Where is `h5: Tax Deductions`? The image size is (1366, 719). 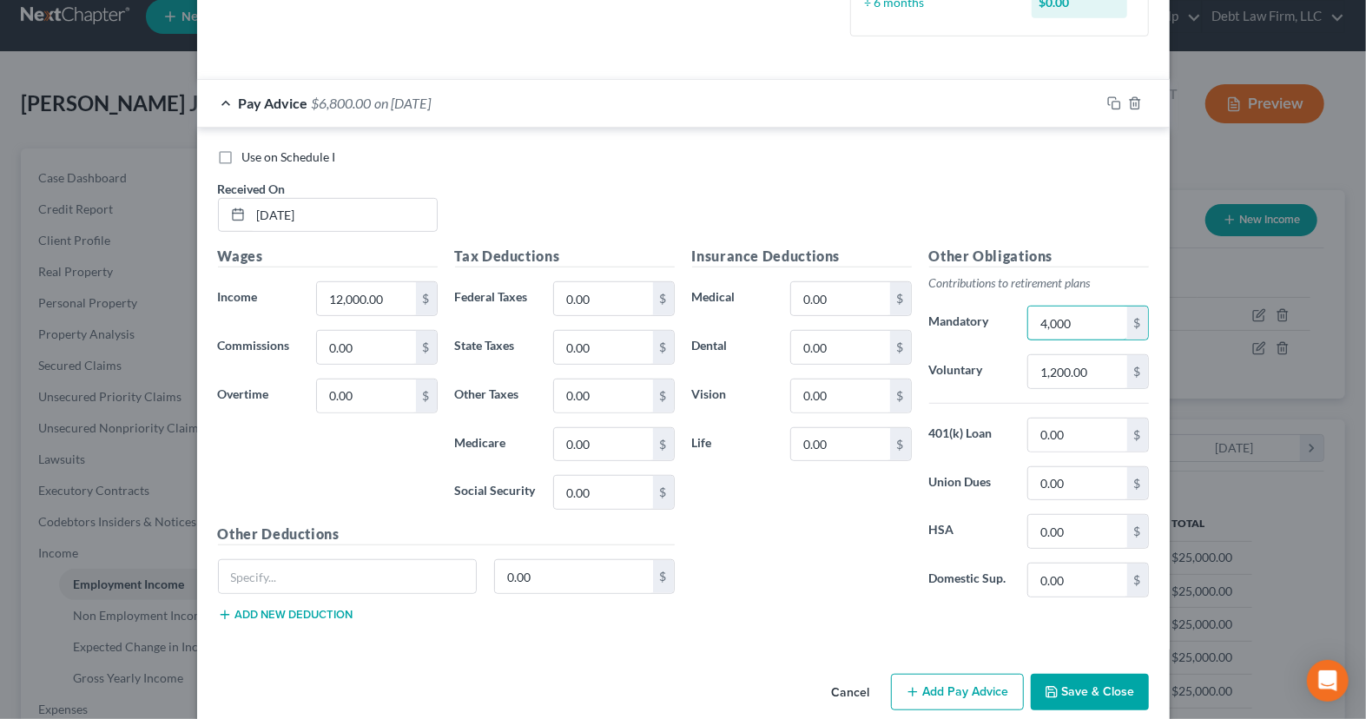 h5: Tax Deductions is located at coordinates (564, 256).